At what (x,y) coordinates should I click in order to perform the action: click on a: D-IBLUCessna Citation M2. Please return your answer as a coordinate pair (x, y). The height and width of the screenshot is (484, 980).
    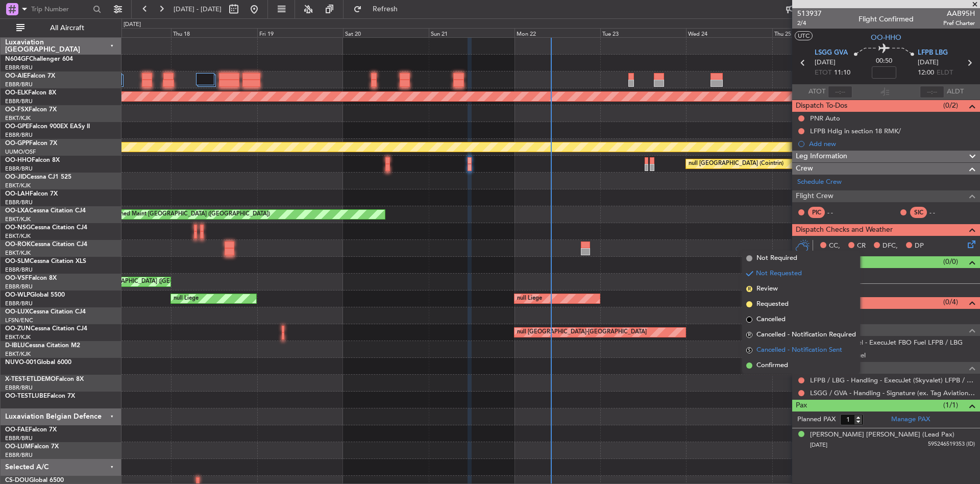
    Looking at the image, I should click on (42, 345).